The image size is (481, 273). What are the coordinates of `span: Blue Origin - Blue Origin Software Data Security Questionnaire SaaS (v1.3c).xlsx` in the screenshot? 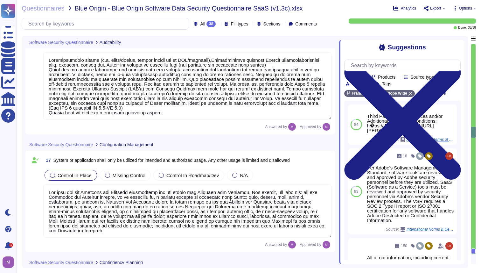 It's located at (189, 8).